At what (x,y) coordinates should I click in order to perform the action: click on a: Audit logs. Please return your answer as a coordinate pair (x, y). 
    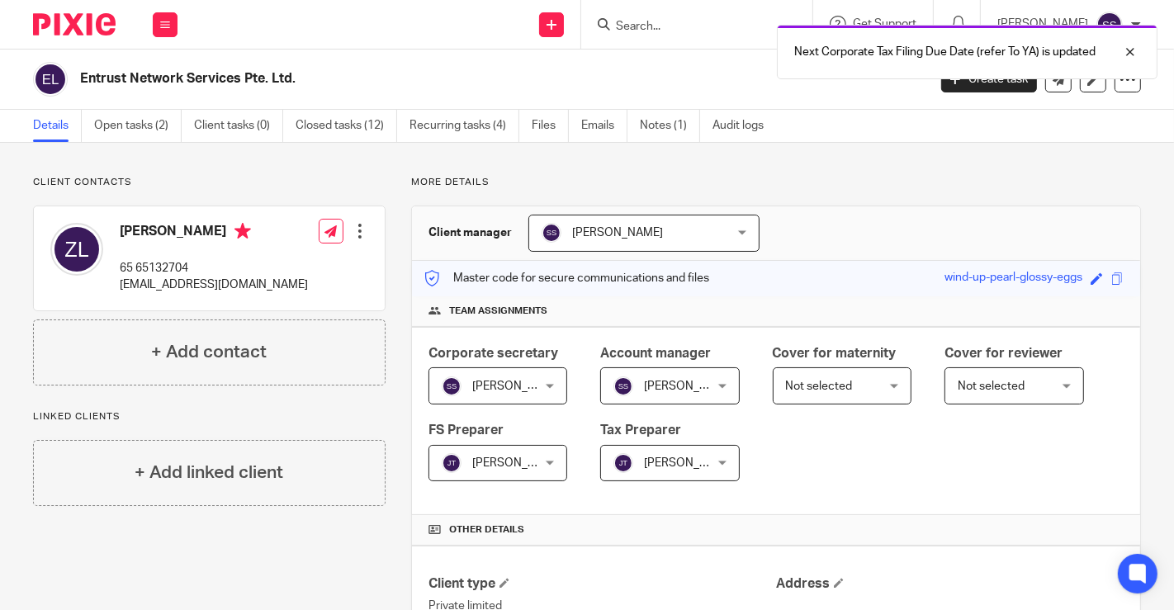
    Looking at the image, I should click on (744, 125).